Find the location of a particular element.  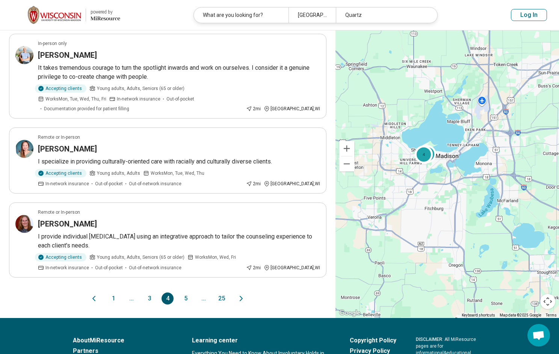

img: Google is located at coordinates (350, 314).